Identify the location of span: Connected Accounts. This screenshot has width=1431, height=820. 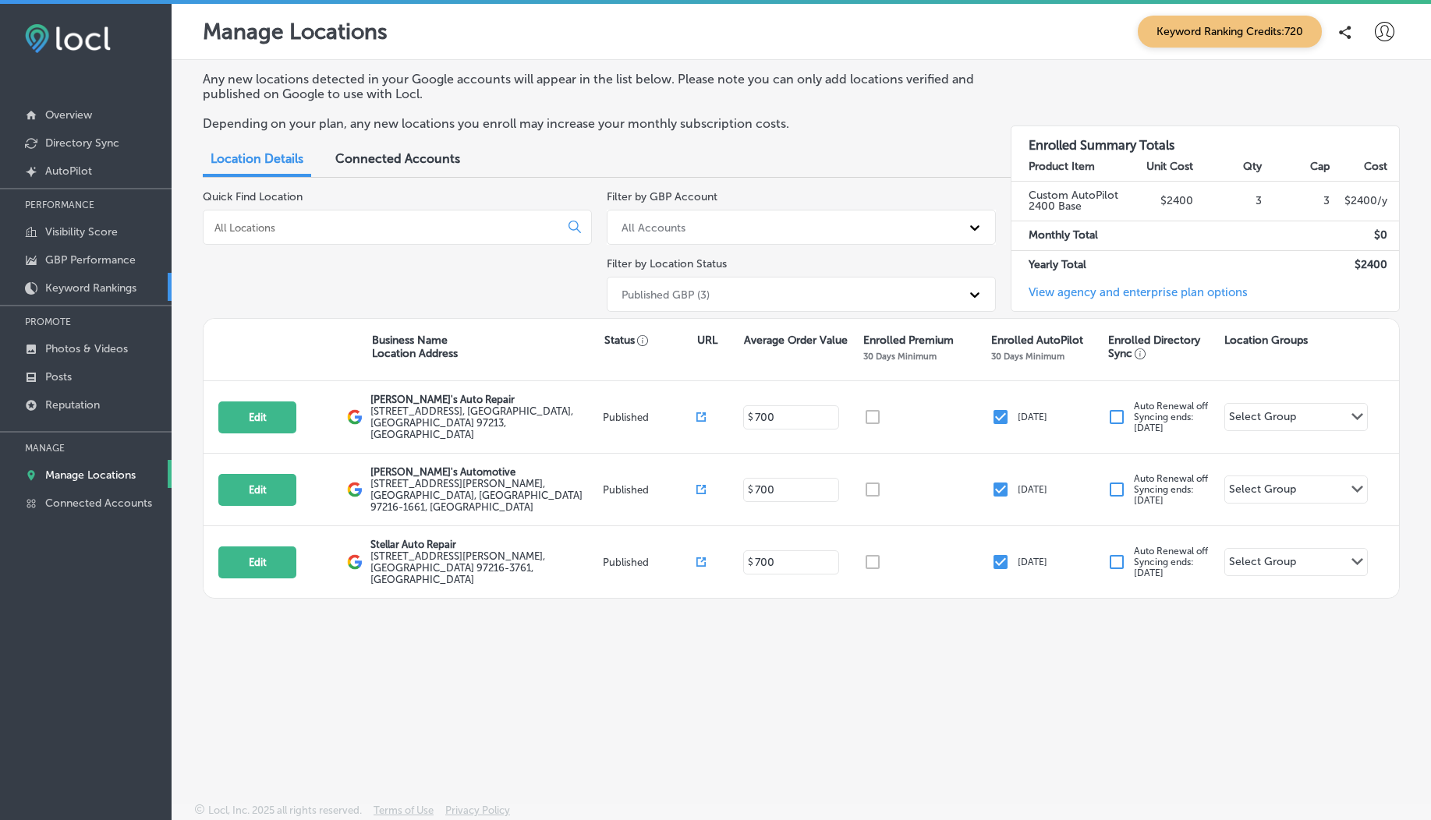
(398, 158).